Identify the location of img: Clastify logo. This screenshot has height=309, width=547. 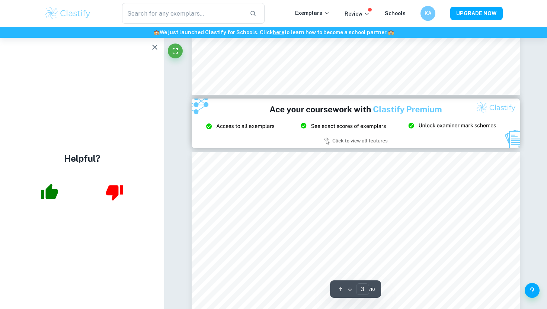
(68, 13).